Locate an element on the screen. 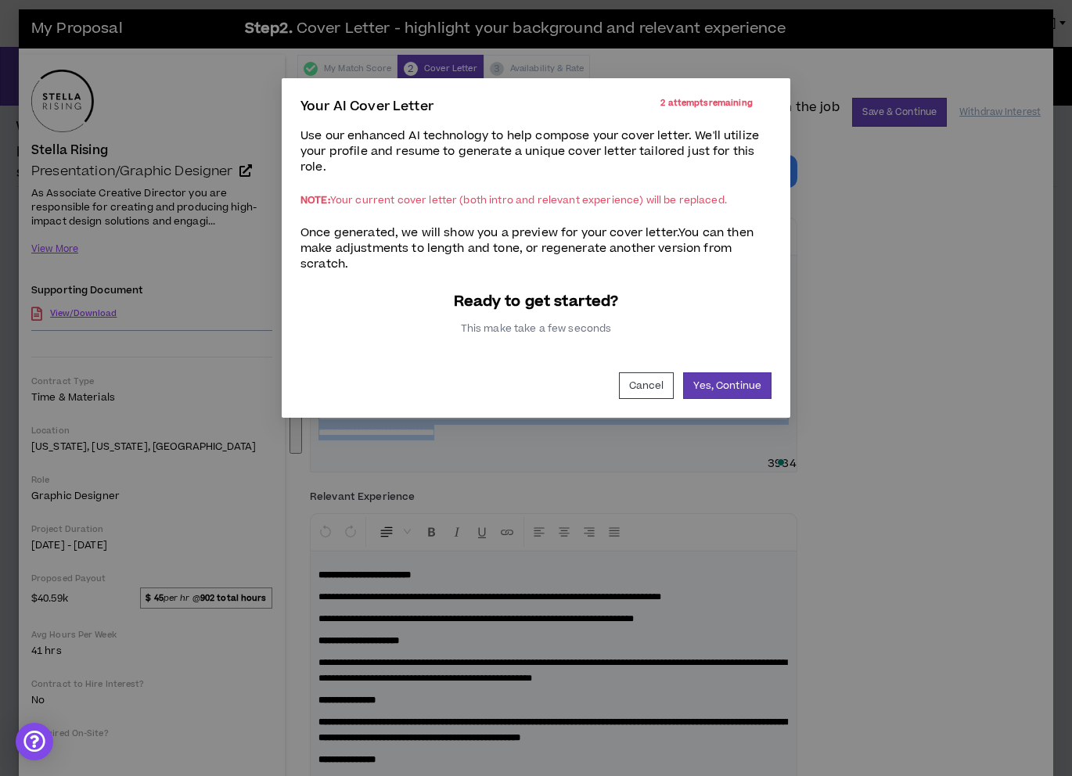 Image resolution: width=1072 pixels, height=776 pixels. p: Your current cover letter (both intro and relevant experience) will be replaced. is located at coordinates (513, 200).